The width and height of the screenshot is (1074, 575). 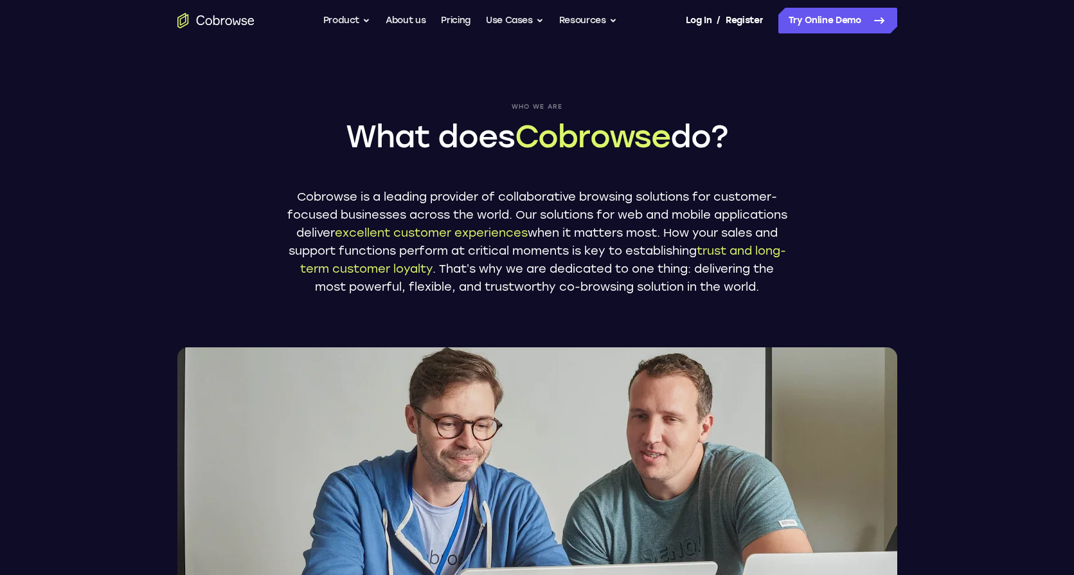 What do you see at coordinates (588, 21) in the screenshot?
I see `button: Resources` at bounding box center [588, 21].